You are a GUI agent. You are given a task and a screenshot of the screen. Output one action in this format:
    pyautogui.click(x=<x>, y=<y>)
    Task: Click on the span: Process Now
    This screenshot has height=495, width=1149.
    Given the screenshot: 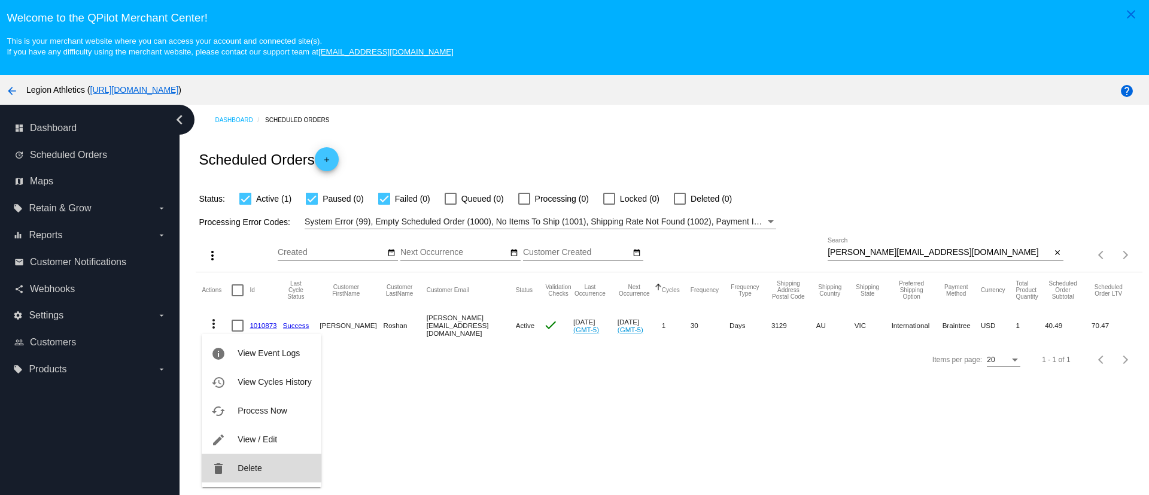 What is the action you would take?
    pyautogui.click(x=262, y=410)
    